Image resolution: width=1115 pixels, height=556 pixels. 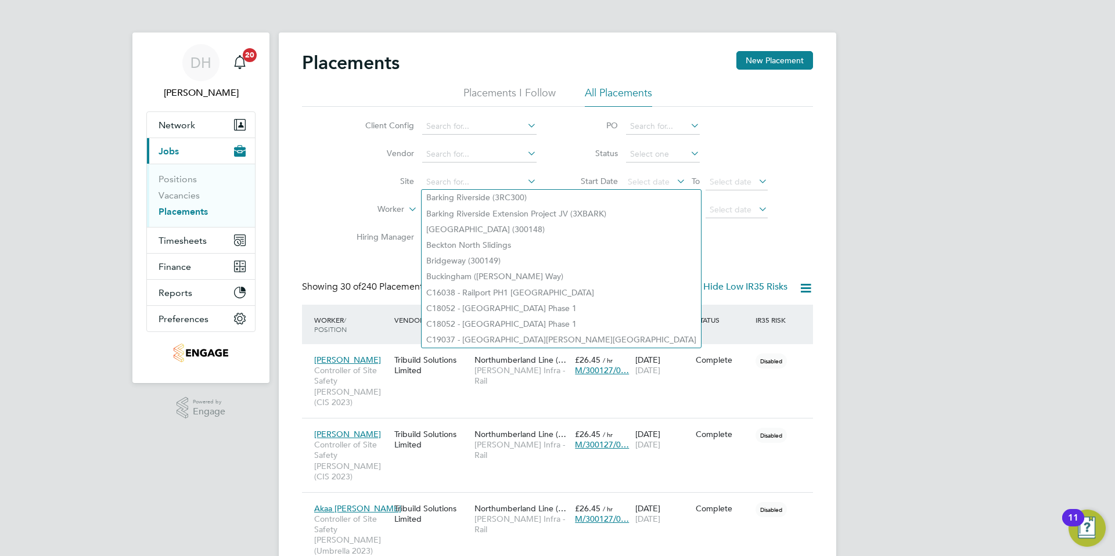 I want to click on label: Hiring Manager, so click(x=380, y=237).